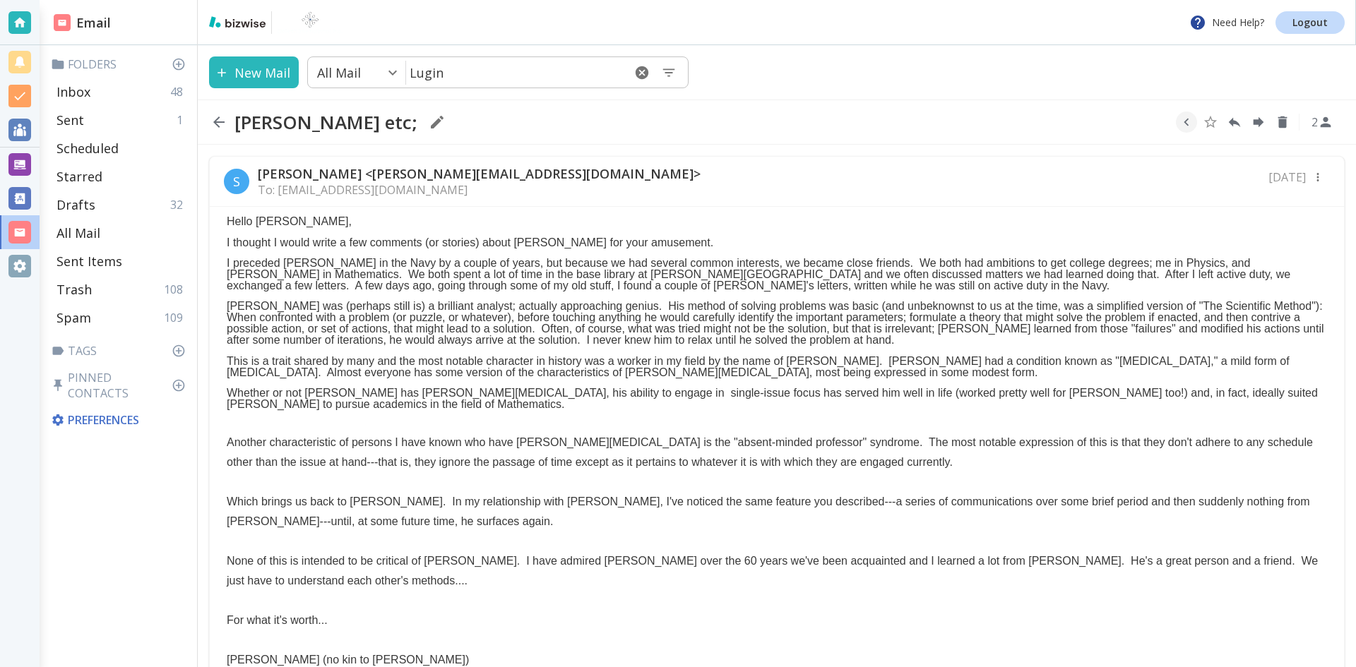 This screenshot has width=1356, height=667. What do you see at coordinates (73, 318) in the screenshot?
I see `p: Spam` at bounding box center [73, 318].